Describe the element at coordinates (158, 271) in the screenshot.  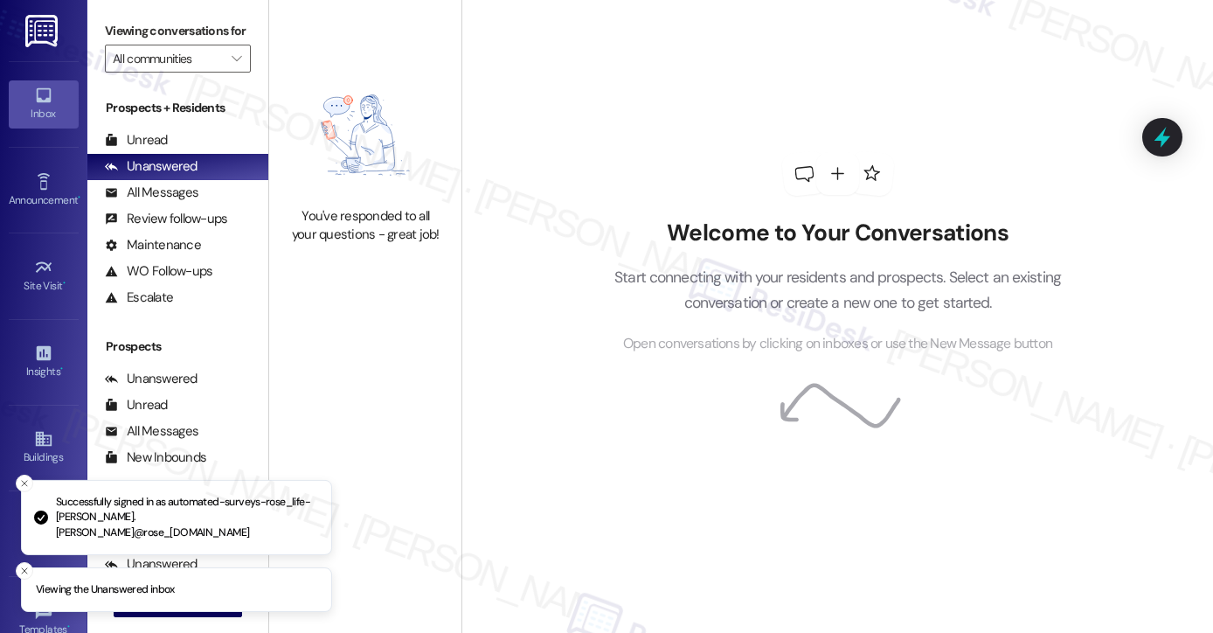
I see `div: WO Follow-ups` at that location.